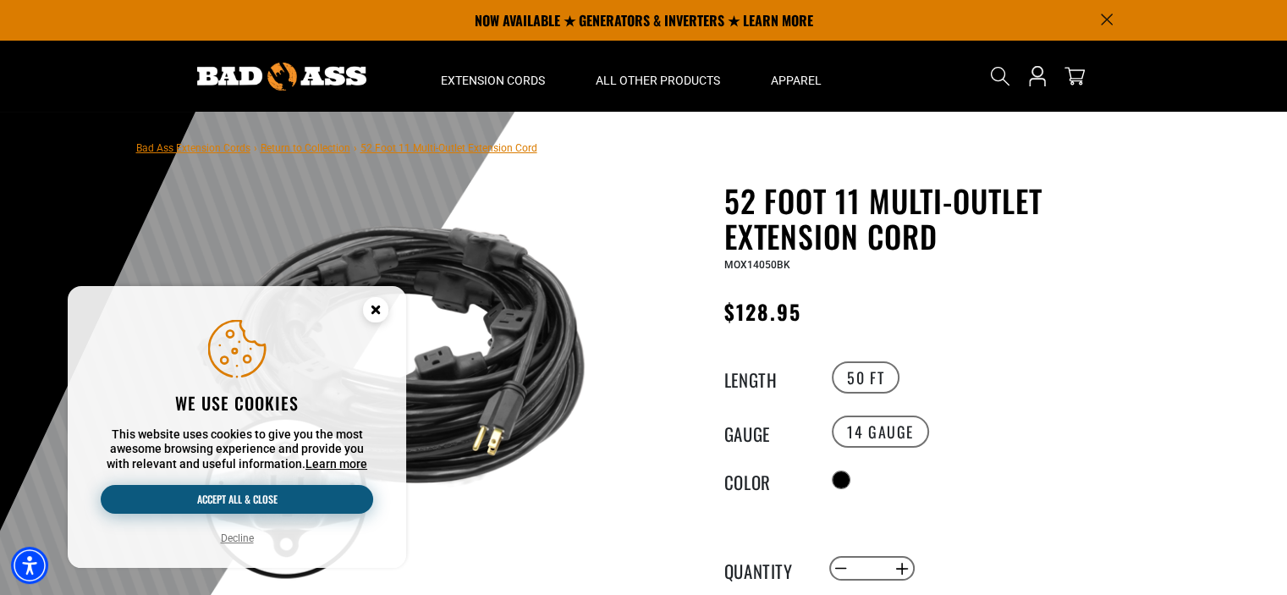 This screenshot has height=595, width=1287. I want to click on span: All Other Products, so click(658, 80).